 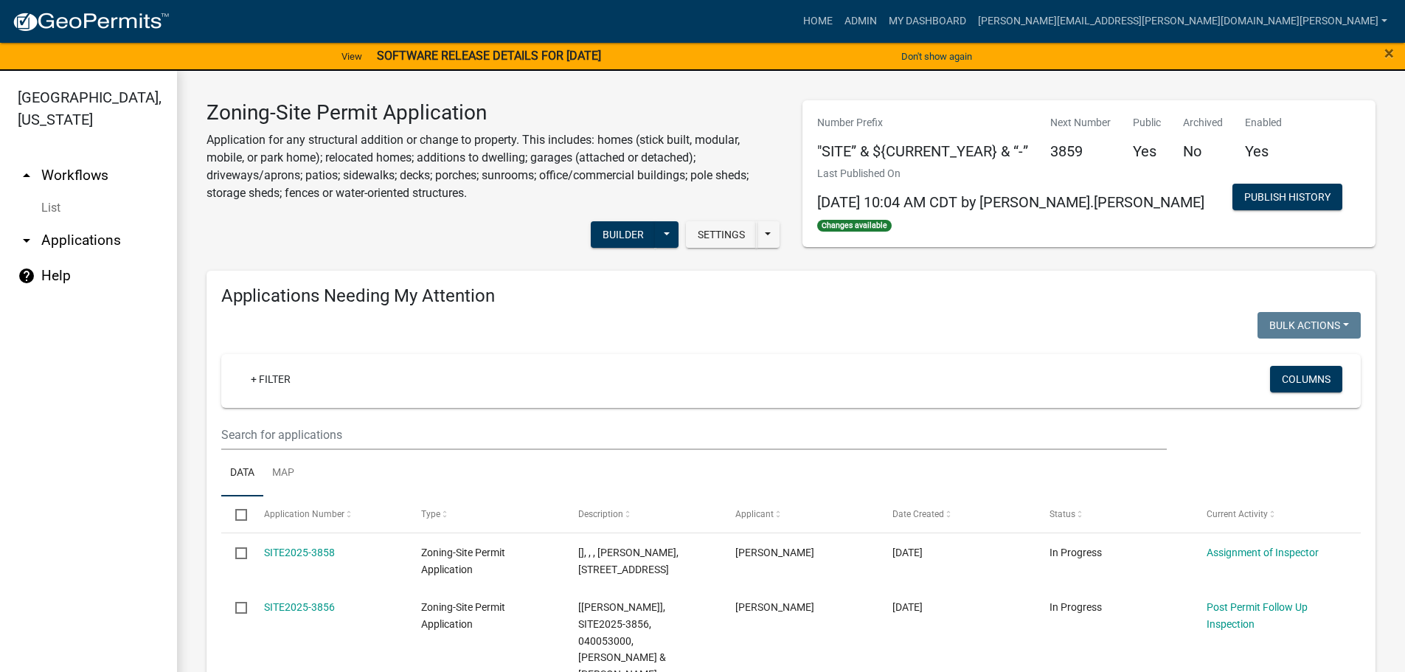 I want to click on a: Assignment of Inspector, so click(x=1263, y=552).